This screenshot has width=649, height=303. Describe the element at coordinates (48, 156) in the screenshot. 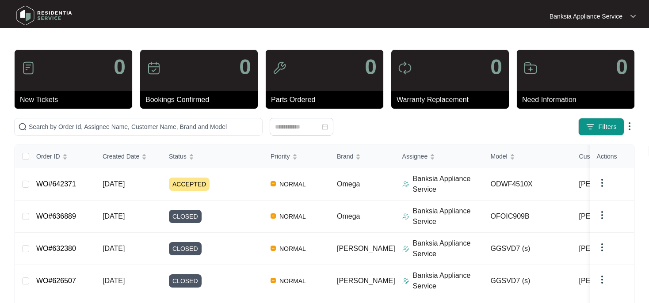

I see `span: Order ID` at that location.